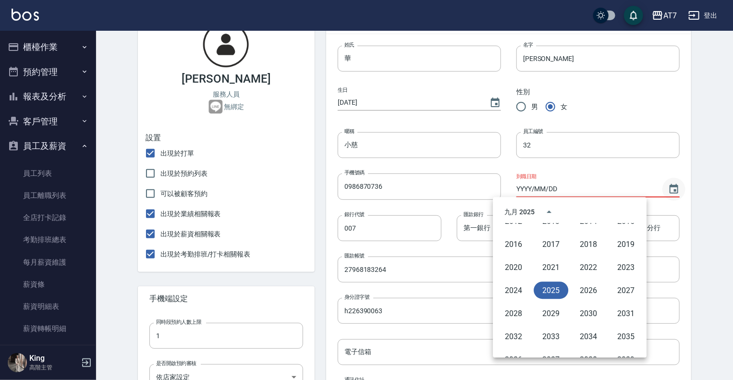 The image size is (733, 380). What do you see at coordinates (588, 336) in the screenshot?
I see `button: 2034` at bounding box center [588, 336].